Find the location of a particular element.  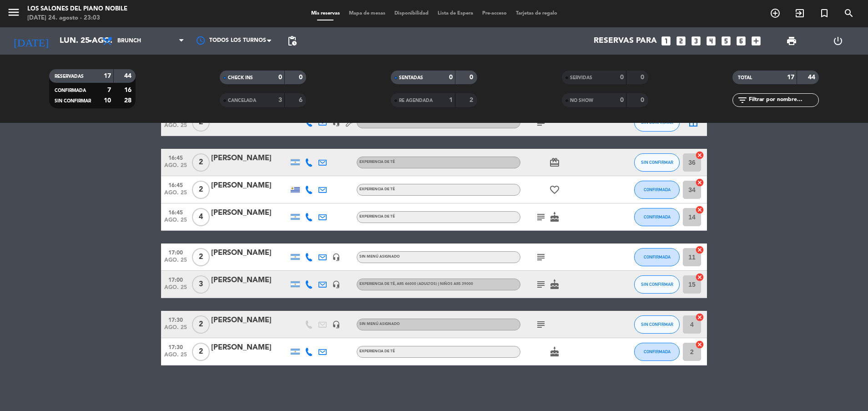

span: print is located at coordinates (791, 41).